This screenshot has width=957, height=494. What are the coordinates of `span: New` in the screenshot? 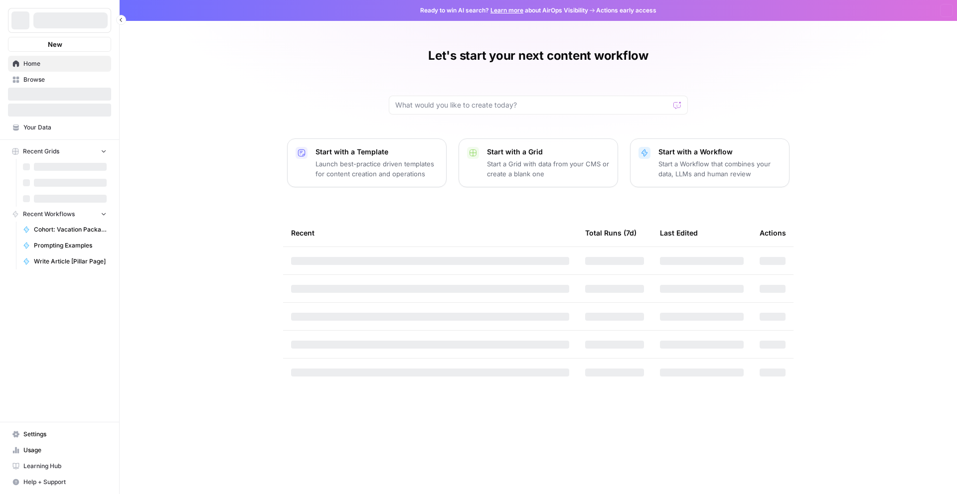 It's located at (55, 44).